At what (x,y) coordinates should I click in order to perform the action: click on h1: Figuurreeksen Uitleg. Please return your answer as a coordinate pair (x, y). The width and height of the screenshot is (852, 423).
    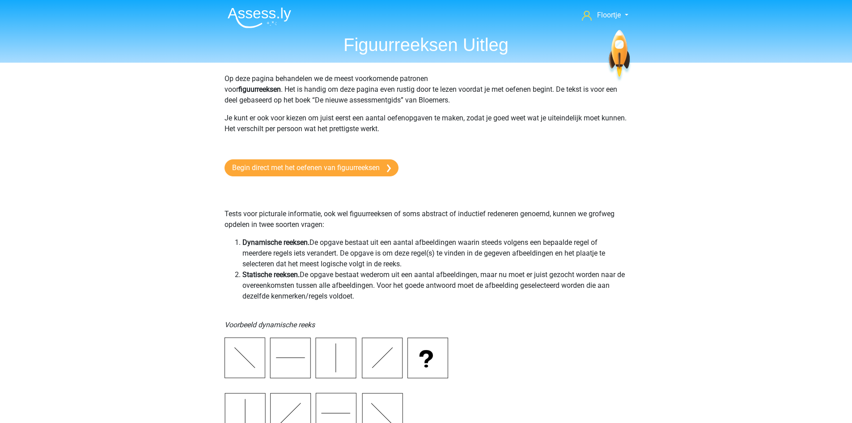
    Looking at the image, I should click on (426, 45).